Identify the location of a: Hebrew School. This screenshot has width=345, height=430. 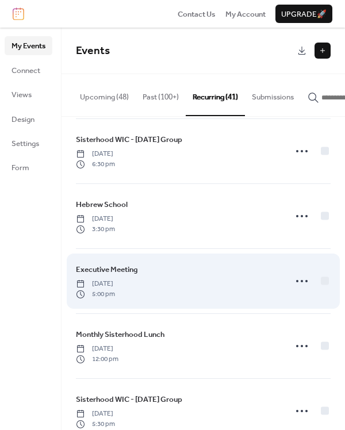
(102, 205).